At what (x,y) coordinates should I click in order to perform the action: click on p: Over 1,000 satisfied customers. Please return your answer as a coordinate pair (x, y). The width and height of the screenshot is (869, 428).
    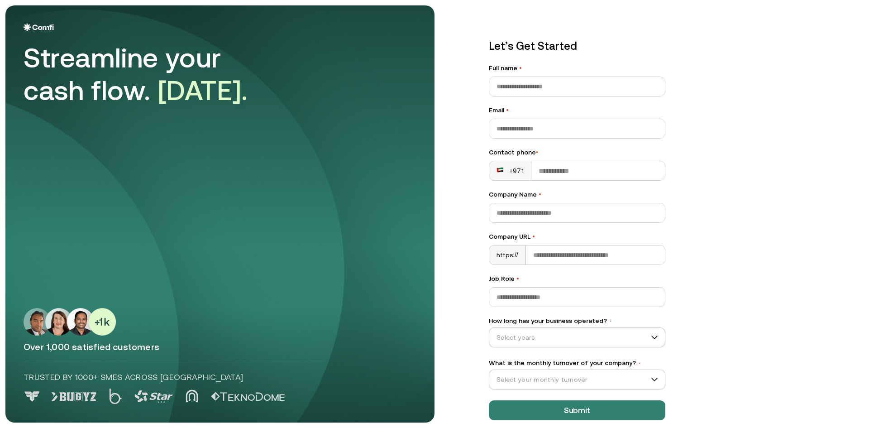
    Looking at the image, I should click on (220, 347).